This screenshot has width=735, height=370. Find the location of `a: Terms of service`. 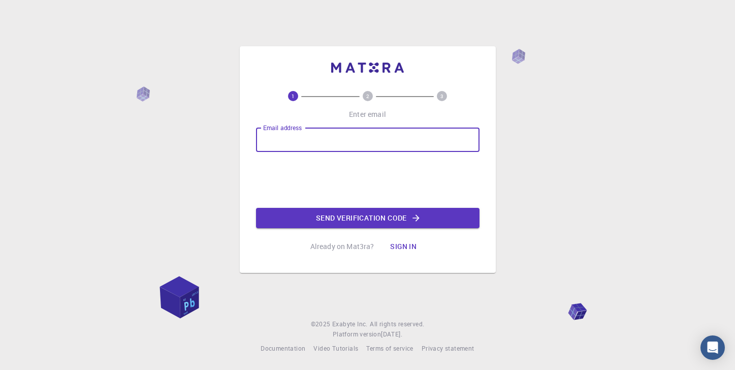

a: Terms of service is located at coordinates (390, 349).